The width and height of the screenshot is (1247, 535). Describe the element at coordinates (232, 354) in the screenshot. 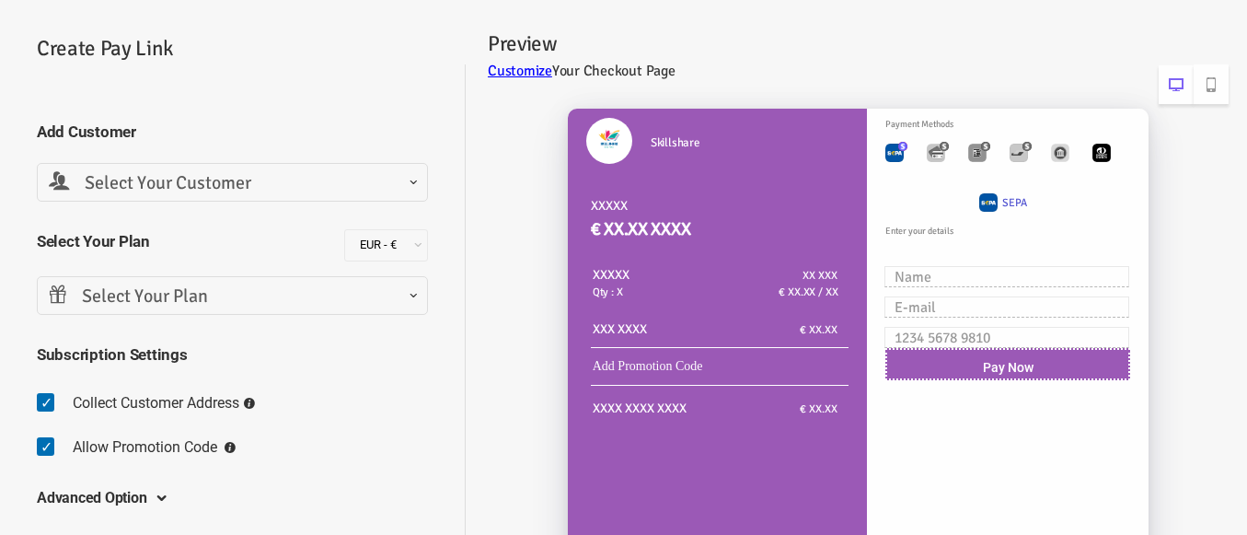

I see `h5: Subscription Settings` at that location.